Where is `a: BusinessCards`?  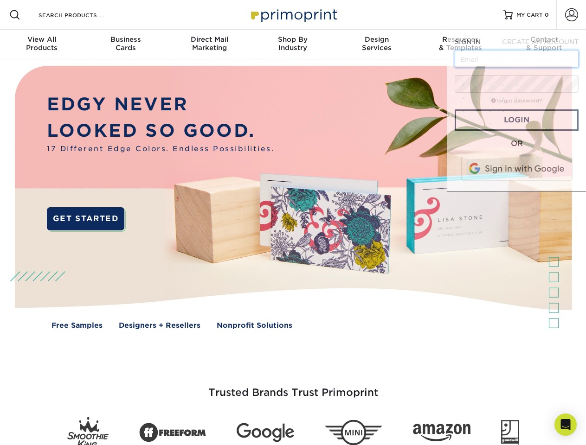 a: BusinessCards is located at coordinates (125, 45).